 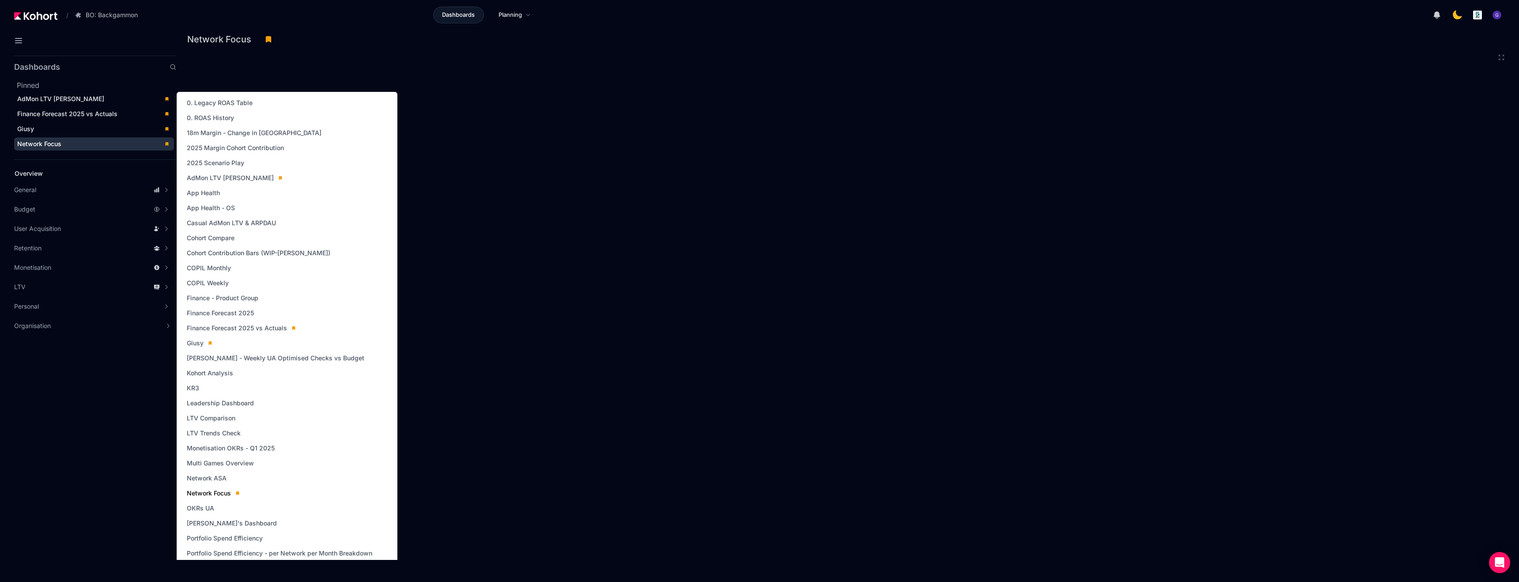 I want to click on span: Organisation, so click(x=32, y=326).